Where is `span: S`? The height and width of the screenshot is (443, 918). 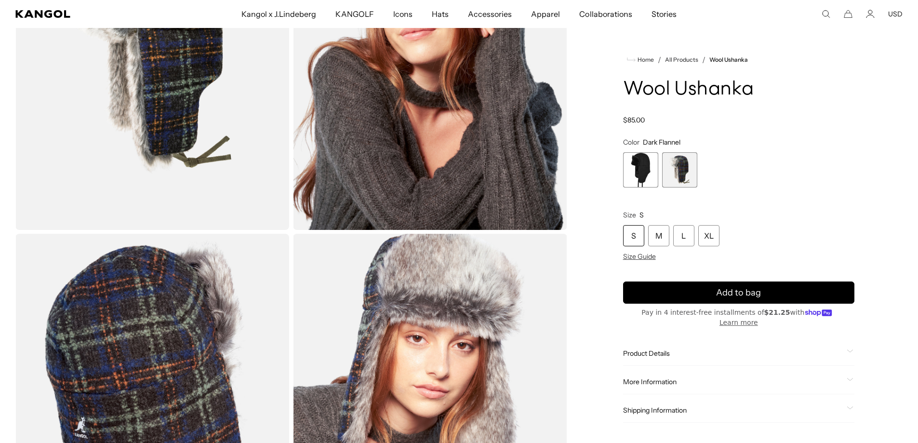
span: S is located at coordinates (642, 215).